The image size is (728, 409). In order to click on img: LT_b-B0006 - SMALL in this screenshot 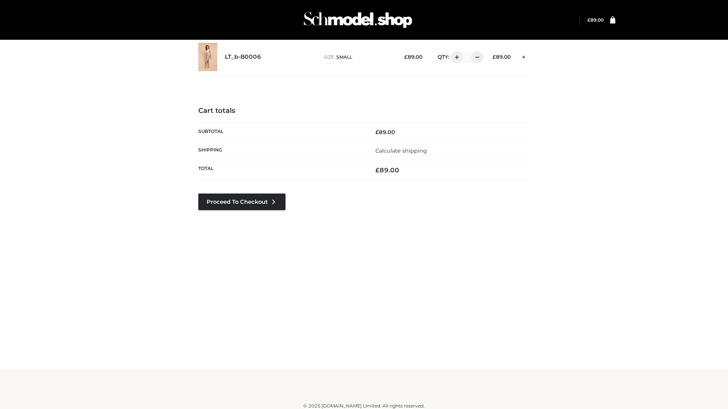, I will do `click(208, 57)`.